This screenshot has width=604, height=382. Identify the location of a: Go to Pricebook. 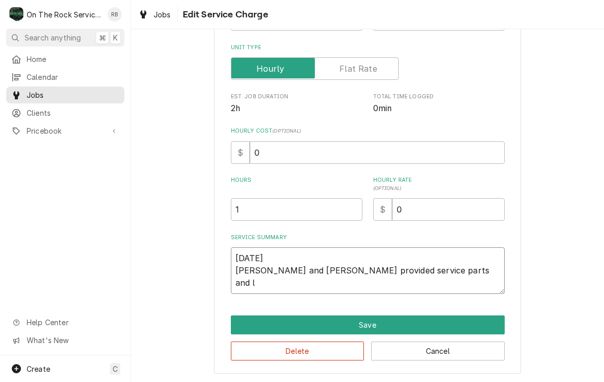
(65, 131).